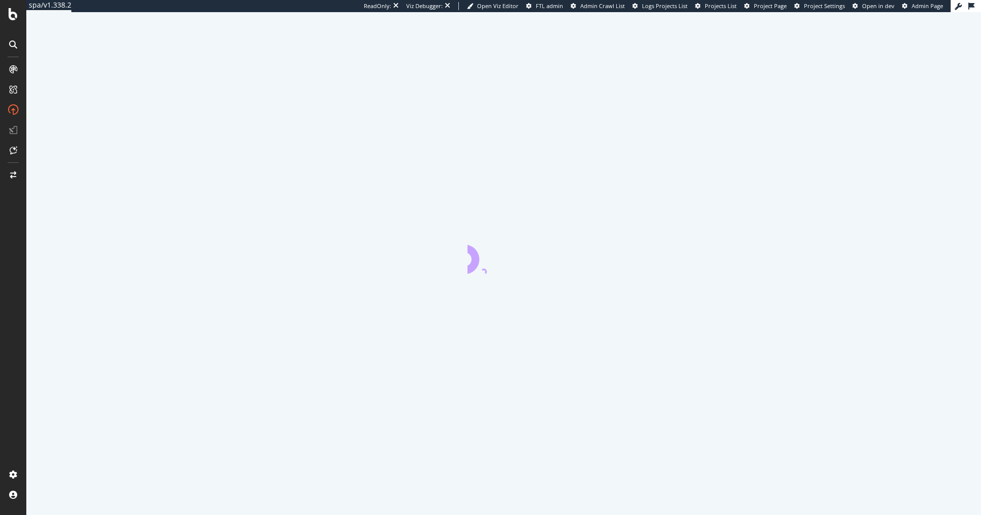  Describe the element at coordinates (660, 6) in the screenshot. I see `a: Logs Projects List` at that location.